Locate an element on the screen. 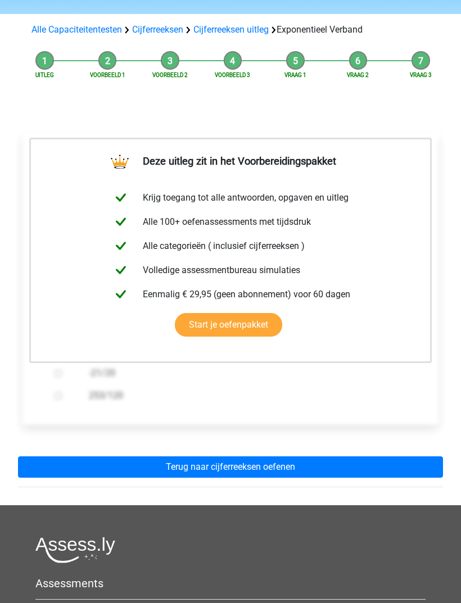 The image size is (461, 603). a: Alle Capaciteitentesten is located at coordinates (76, 29).